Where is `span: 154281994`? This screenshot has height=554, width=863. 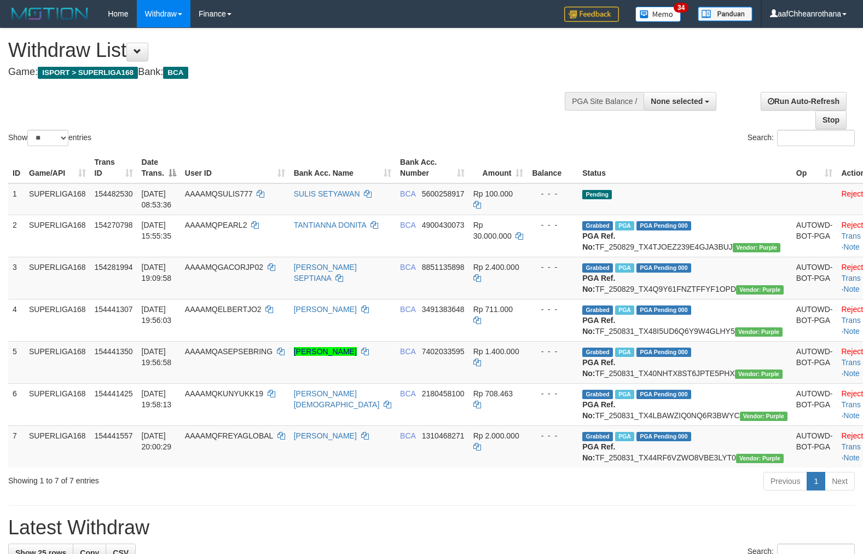 span: 154281994 is located at coordinates (114, 267).